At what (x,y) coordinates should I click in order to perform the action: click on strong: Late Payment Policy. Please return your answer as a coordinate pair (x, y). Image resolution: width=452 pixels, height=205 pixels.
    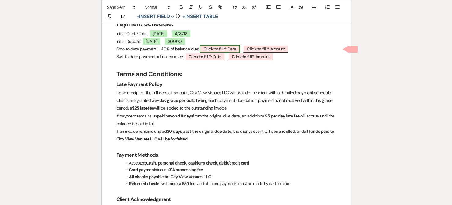
    Looking at the image, I should click on (139, 84).